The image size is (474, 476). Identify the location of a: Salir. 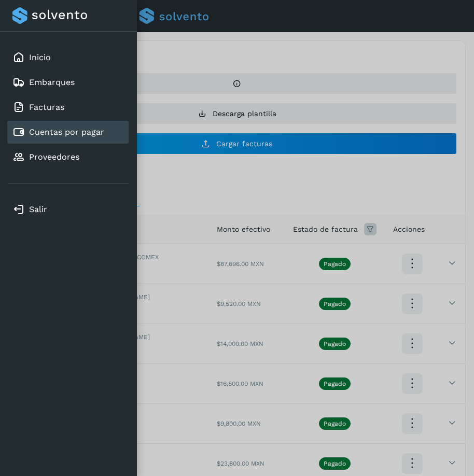
(38, 209).